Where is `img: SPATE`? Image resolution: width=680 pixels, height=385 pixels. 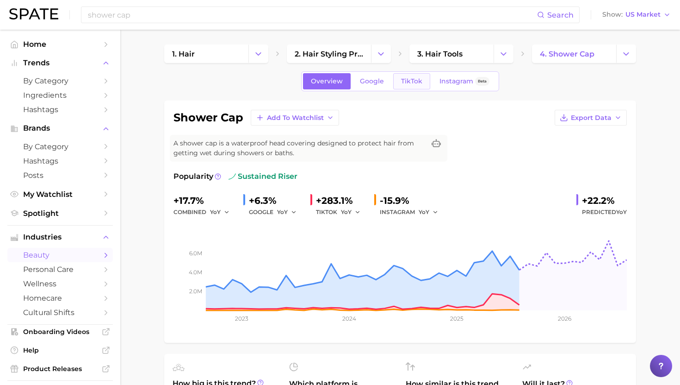 img: SPATE is located at coordinates (34, 14).